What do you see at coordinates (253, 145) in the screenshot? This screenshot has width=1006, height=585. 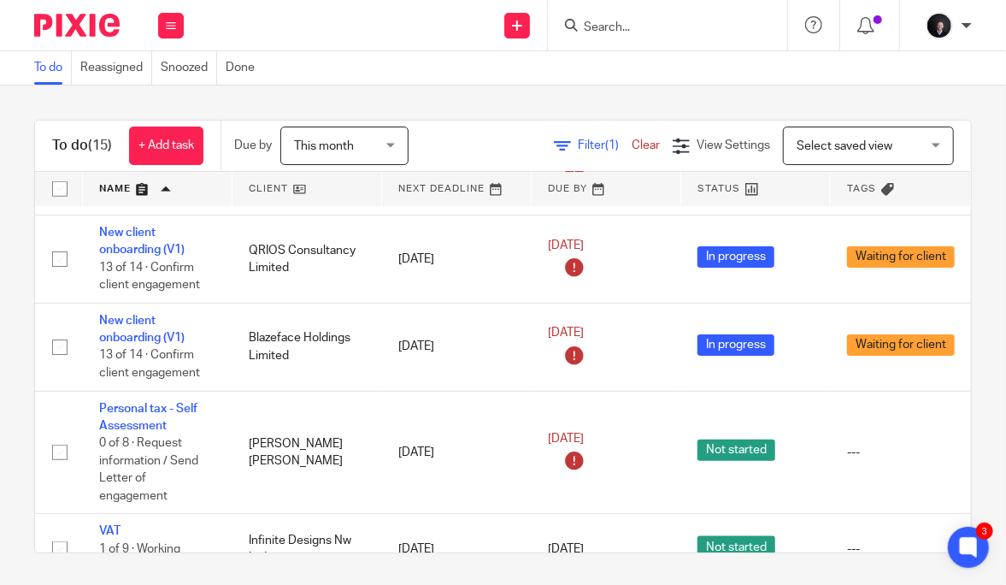 I see `p: Due by` at bounding box center [253, 145].